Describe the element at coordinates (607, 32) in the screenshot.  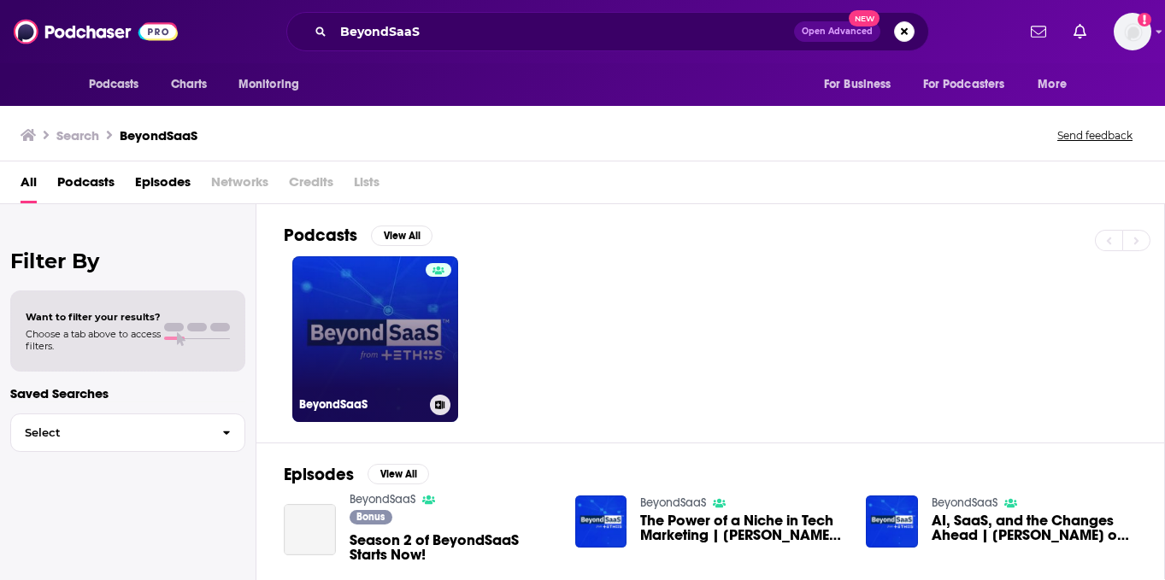
I see `div: Search podcasts, credits, & more...` at that location.